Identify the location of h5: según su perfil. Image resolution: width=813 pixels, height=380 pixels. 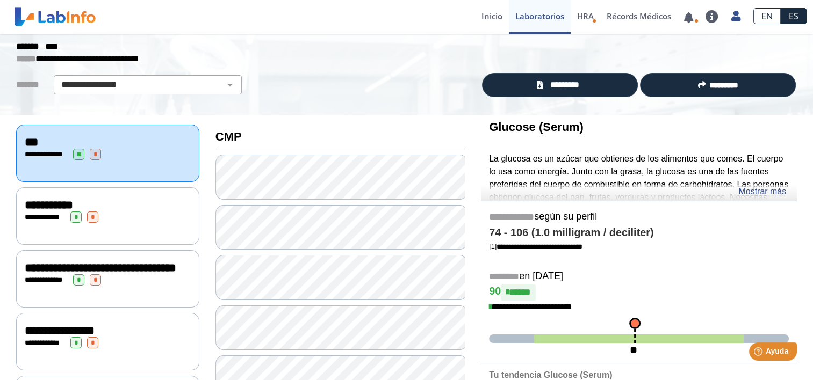
(639, 217).